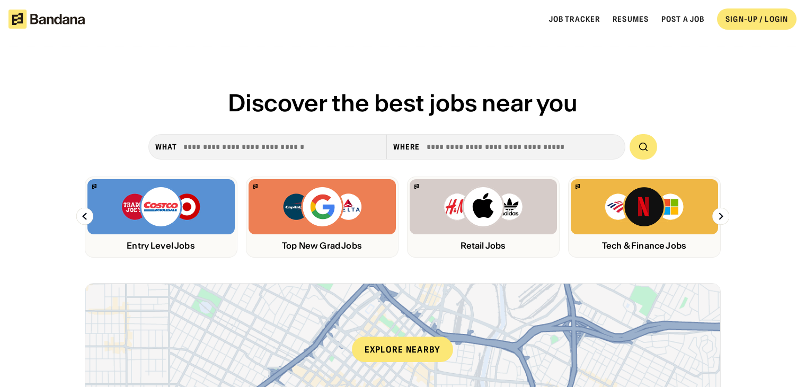 The image size is (805, 387). What do you see at coordinates (322, 245) in the screenshot?
I see `div: Top New Grad Jobs` at bounding box center [322, 245].